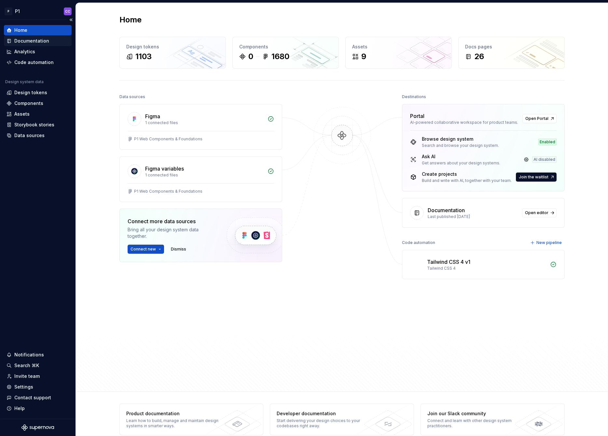 The image size is (608, 436). What do you see at coordinates (250, 57) in the screenshot?
I see `div: 0` at bounding box center [250, 57].